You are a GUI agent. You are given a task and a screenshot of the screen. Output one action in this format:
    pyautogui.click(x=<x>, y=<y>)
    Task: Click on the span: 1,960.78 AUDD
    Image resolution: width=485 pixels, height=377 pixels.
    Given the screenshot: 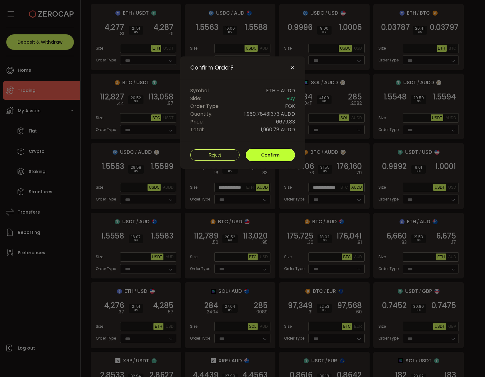 What is the action you would take?
    pyautogui.click(x=278, y=130)
    